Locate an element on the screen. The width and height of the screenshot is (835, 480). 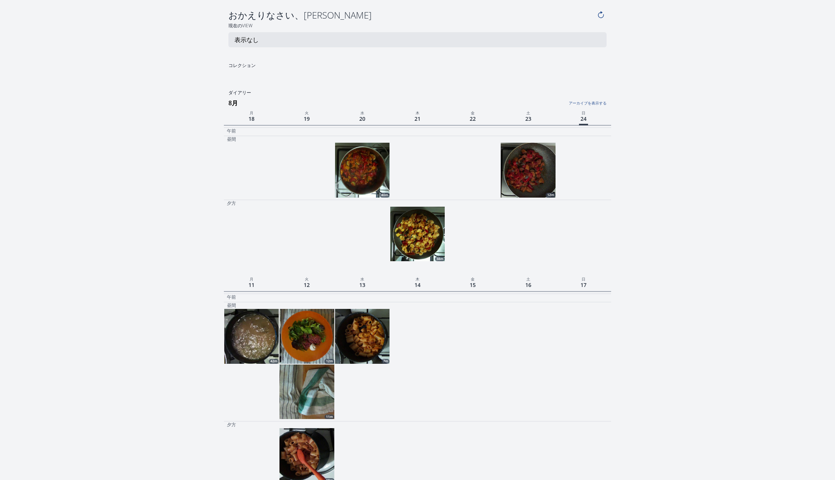
p: 表示なし is located at coordinates (247, 40).